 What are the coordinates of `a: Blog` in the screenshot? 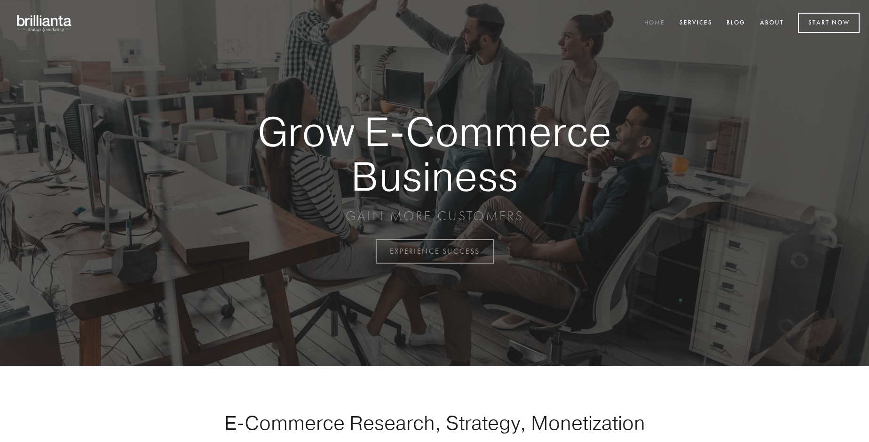 It's located at (736, 23).